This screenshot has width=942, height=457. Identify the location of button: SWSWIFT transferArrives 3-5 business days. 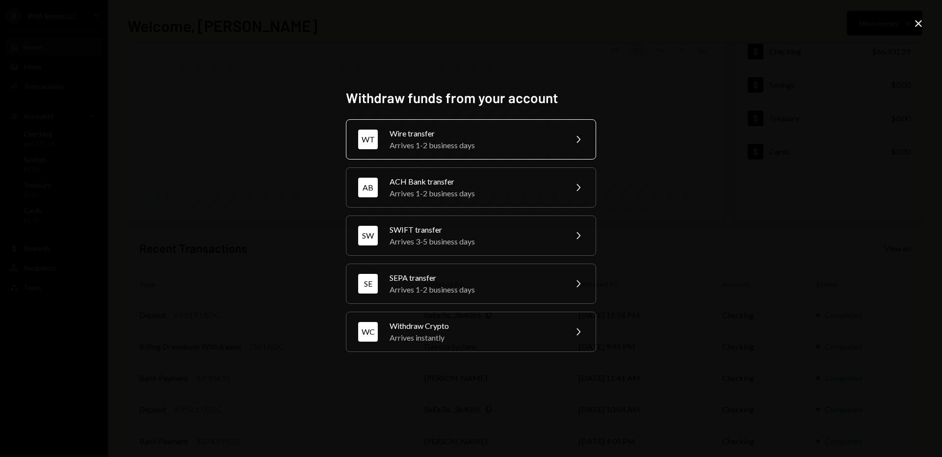
(471, 235).